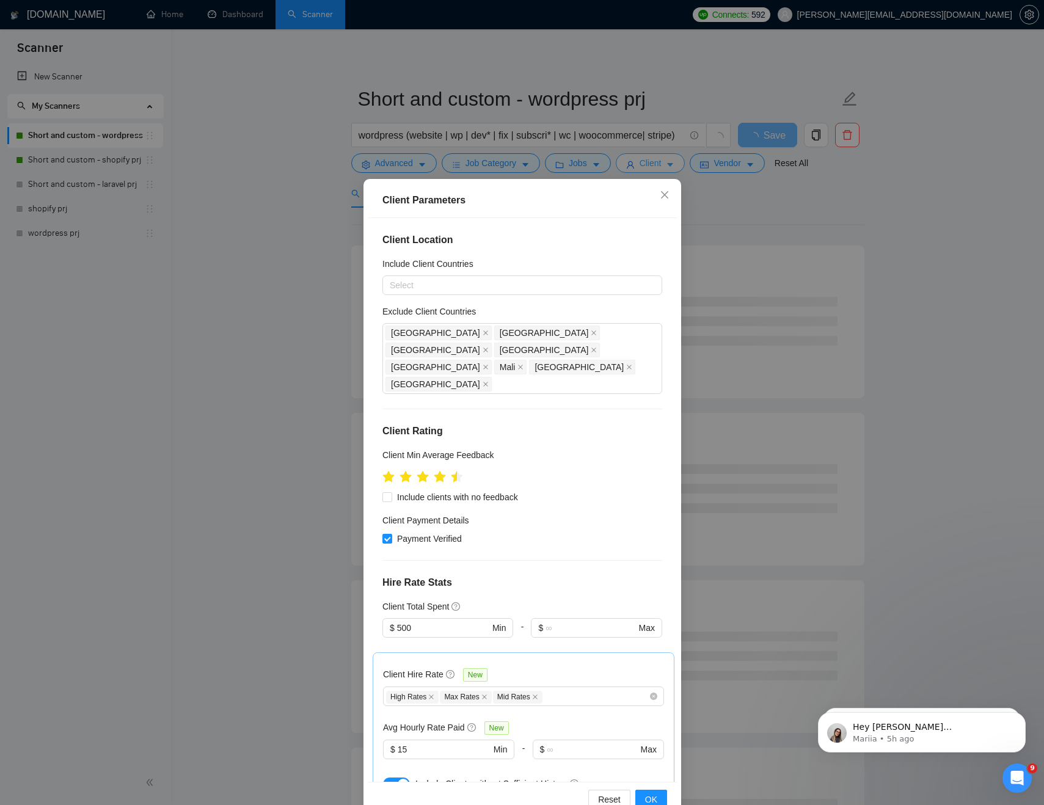 This screenshot has height=805, width=1044. I want to click on span: Payment Verified, so click(429, 539).